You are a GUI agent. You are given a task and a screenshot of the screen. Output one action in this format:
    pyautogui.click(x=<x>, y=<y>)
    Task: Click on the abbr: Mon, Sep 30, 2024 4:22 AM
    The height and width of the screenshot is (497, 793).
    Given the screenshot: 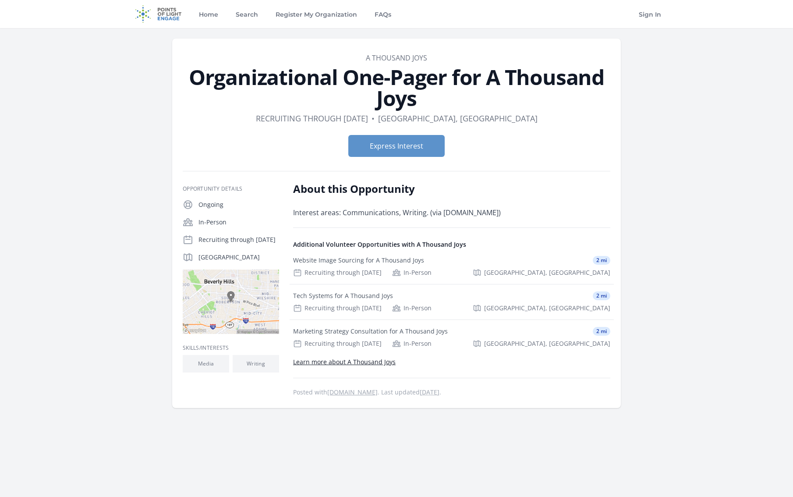 What is the action you would take?
    pyautogui.click(x=429, y=391)
    